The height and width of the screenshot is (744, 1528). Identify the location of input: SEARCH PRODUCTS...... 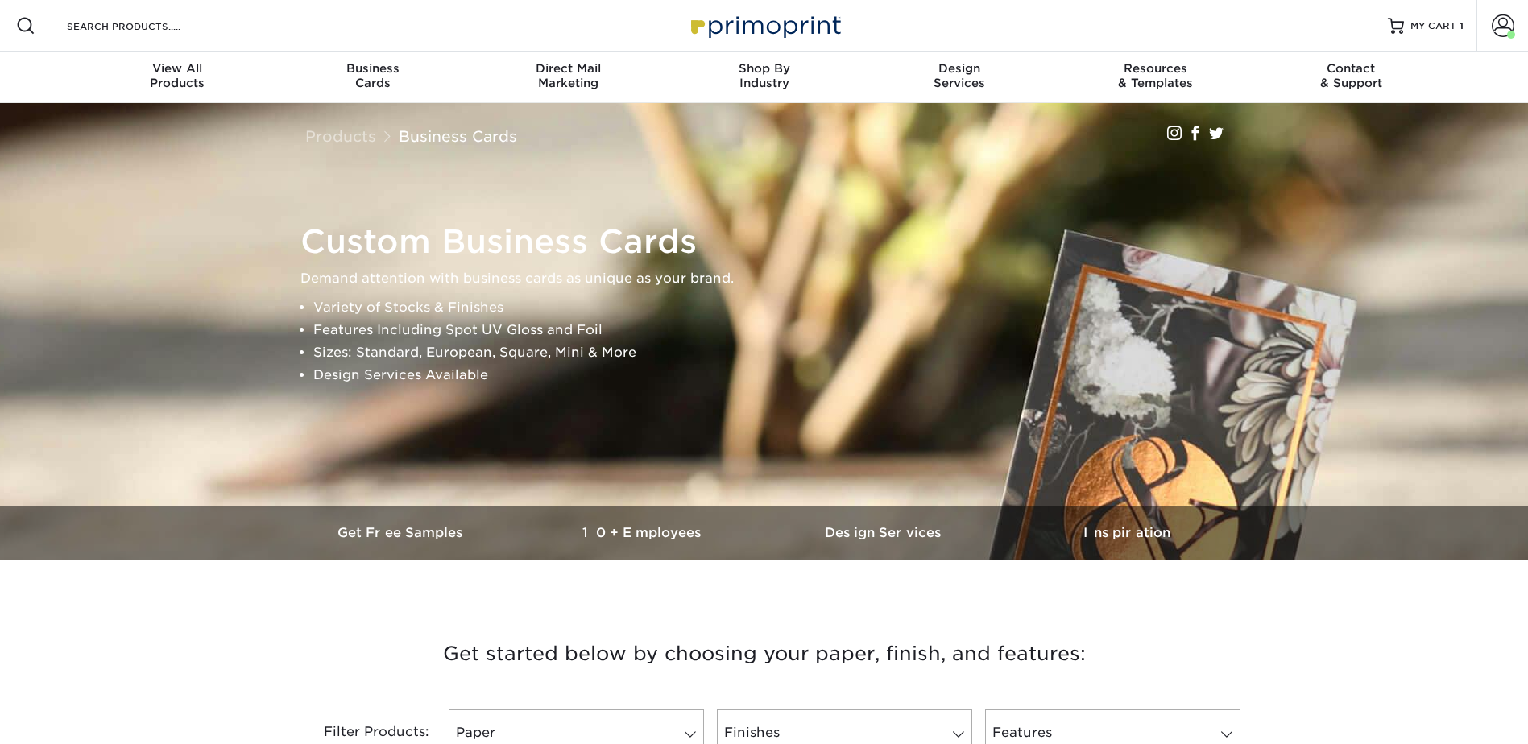
(143, 26).